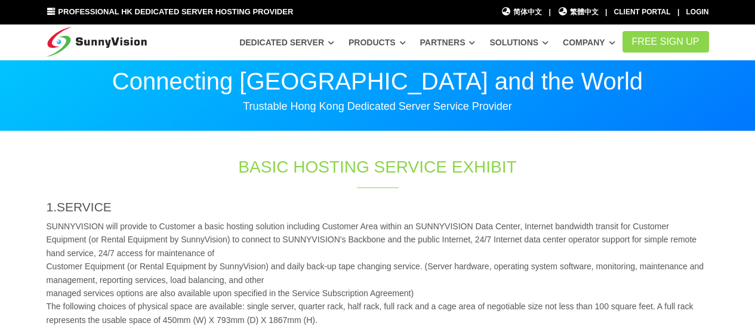  I want to click on a: Products, so click(377, 42).